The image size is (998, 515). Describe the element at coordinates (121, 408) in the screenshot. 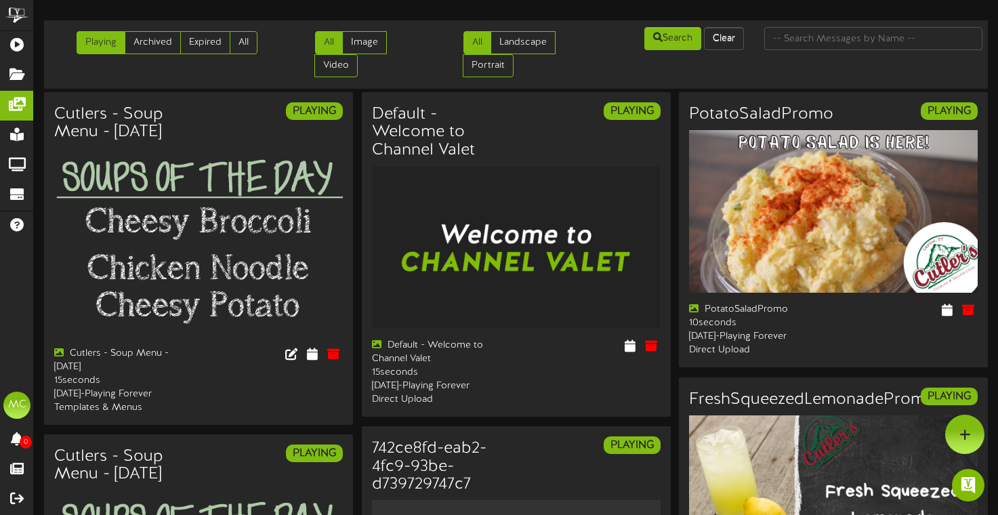

I see `div: Templates & Menus` at that location.